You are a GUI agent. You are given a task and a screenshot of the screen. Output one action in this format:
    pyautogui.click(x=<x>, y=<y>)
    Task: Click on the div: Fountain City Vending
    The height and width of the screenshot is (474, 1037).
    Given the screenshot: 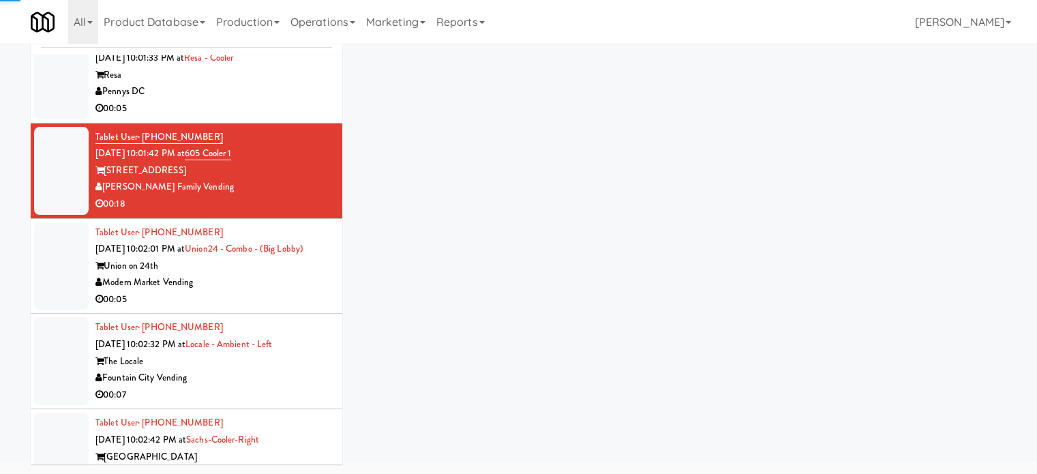 What is the action you would take?
    pyautogui.click(x=213, y=378)
    